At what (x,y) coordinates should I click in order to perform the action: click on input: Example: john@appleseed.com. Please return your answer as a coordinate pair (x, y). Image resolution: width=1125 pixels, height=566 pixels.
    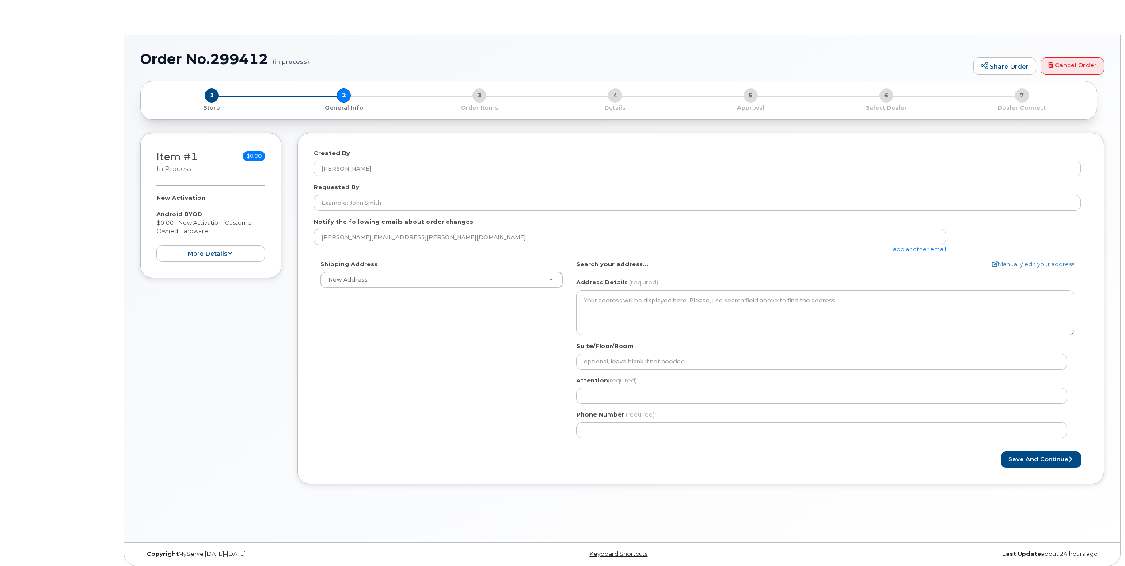
    Looking at the image, I should click on (630, 237).